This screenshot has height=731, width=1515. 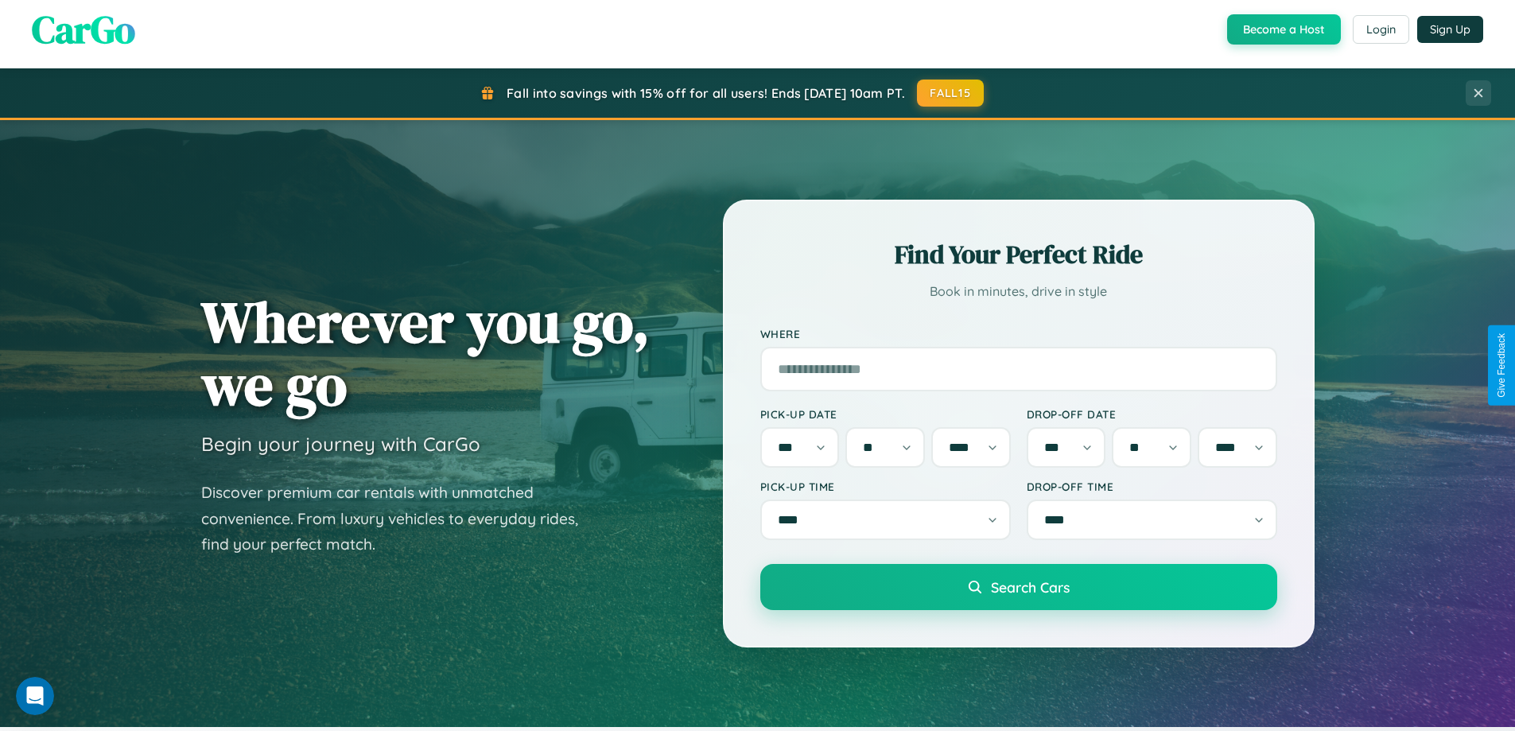 What do you see at coordinates (1019, 333) in the screenshot?
I see `label: Where` at bounding box center [1019, 333].